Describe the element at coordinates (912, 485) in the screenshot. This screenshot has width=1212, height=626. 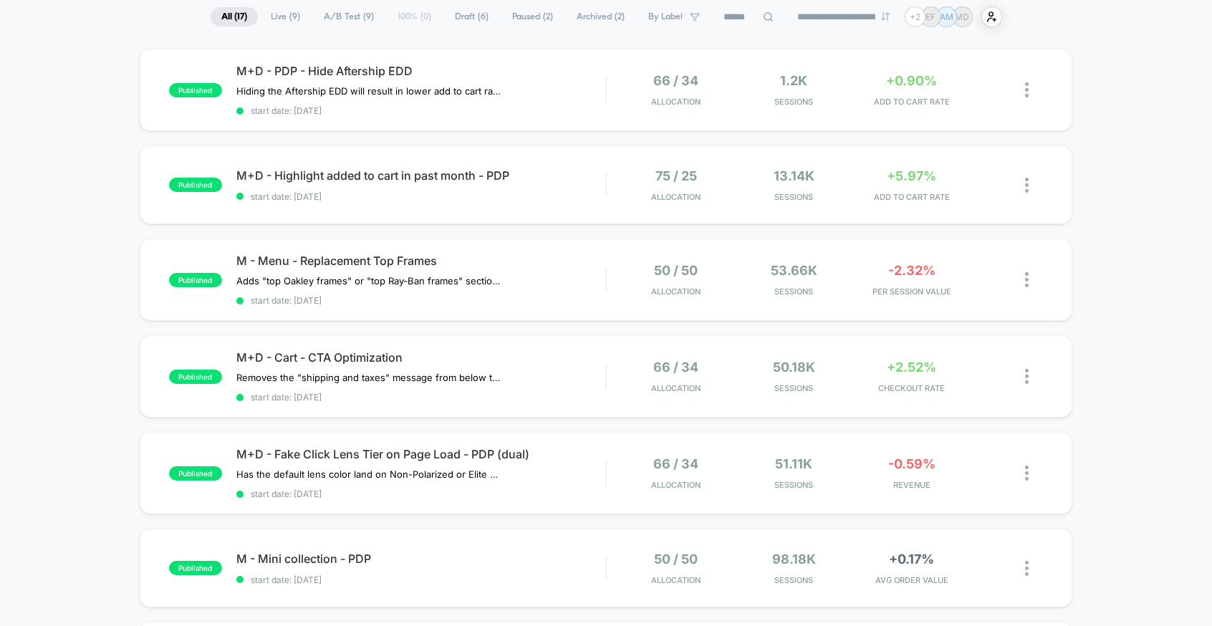
I see `span: REVENUE` at that location.